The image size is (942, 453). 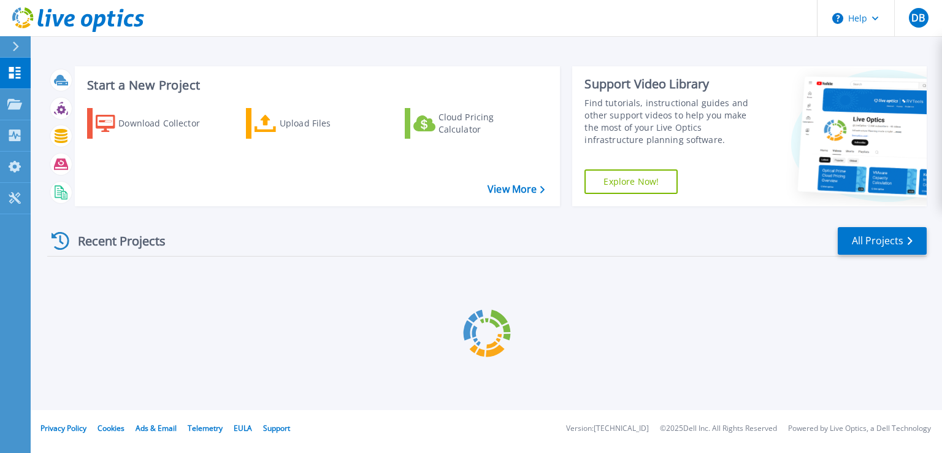 I want to click on a: EULA, so click(x=243, y=427).